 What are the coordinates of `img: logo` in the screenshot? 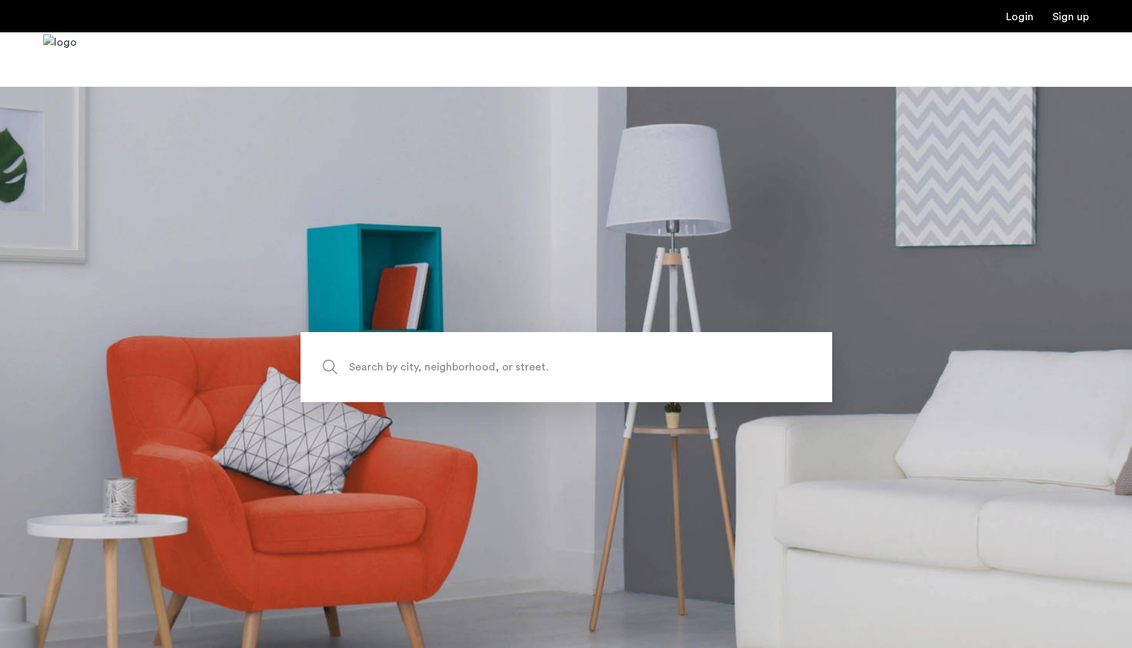 It's located at (60, 59).